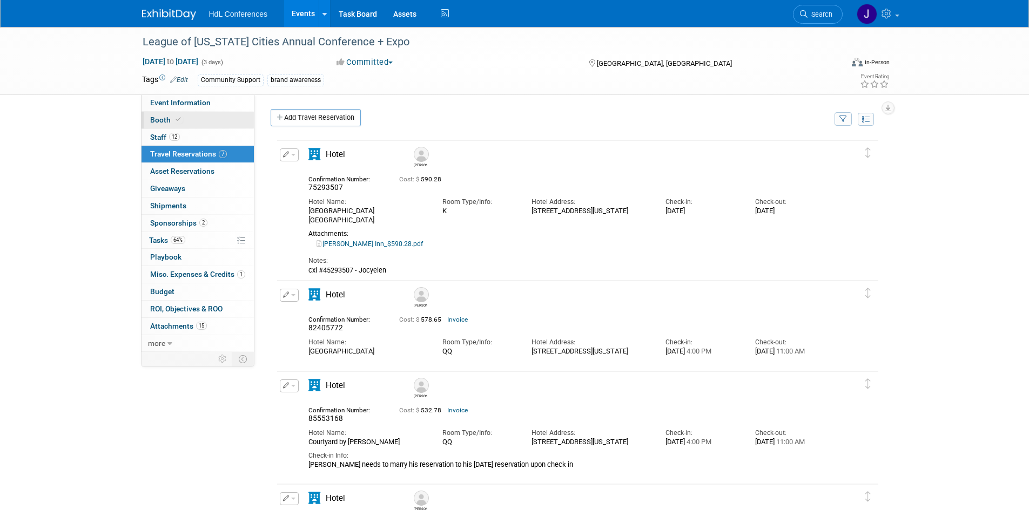  What do you see at coordinates (843, 119) in the screenshot?
I see `i: Filter by Traveler` at bounding box center [843, 119].